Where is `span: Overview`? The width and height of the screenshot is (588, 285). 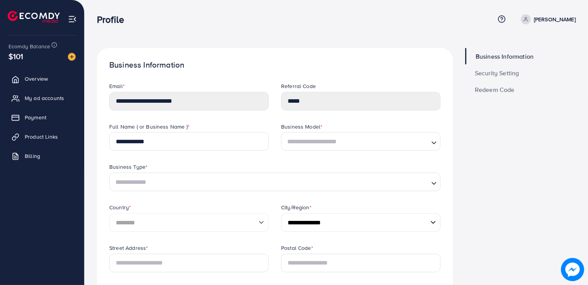
span: Overview is located at coordinates (36, 79).